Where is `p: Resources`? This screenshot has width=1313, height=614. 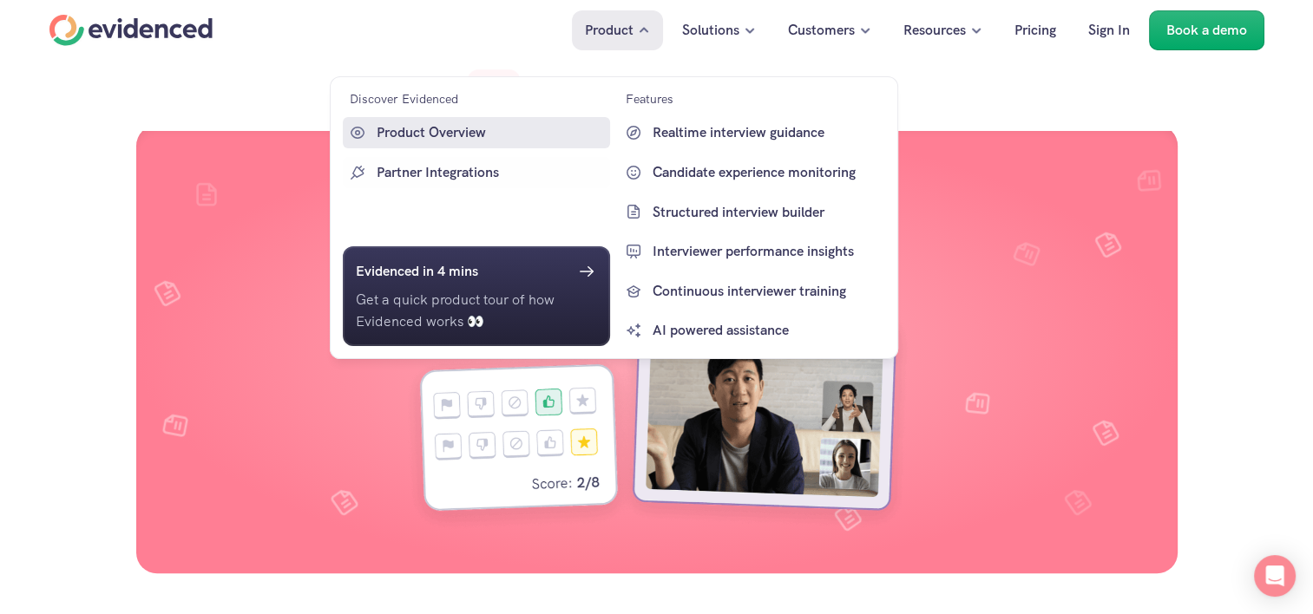 p: Resources is located at coordinates (935, 30).